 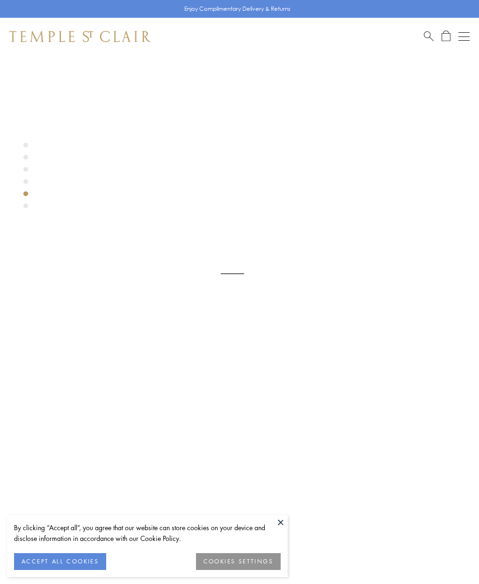 I want to click on button: Open navigation, so click(x=464, y=36).